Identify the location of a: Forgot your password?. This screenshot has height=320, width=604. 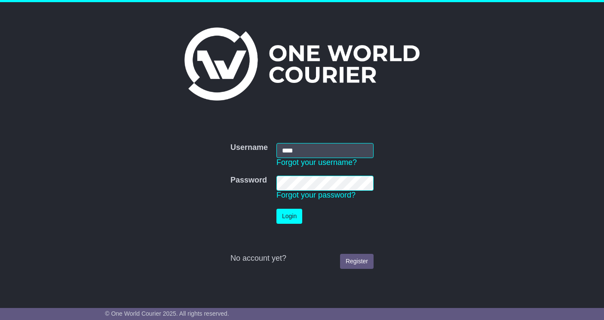
(316, 195).